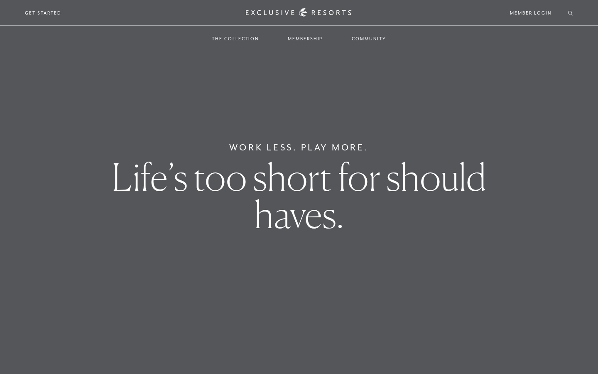 This screenshot has width=598, height=374. I want to click on a: Community, so click(369, 39).